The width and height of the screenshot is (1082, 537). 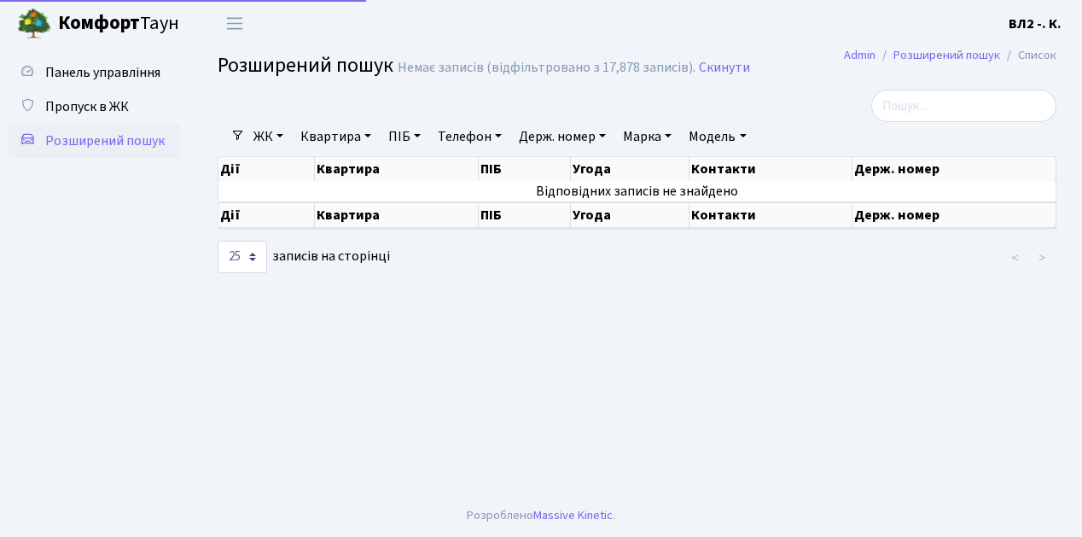 What do you see at coordinates (647, 137) in the screenshot?
I see `a: Марка` at bounding box center [647, 137].